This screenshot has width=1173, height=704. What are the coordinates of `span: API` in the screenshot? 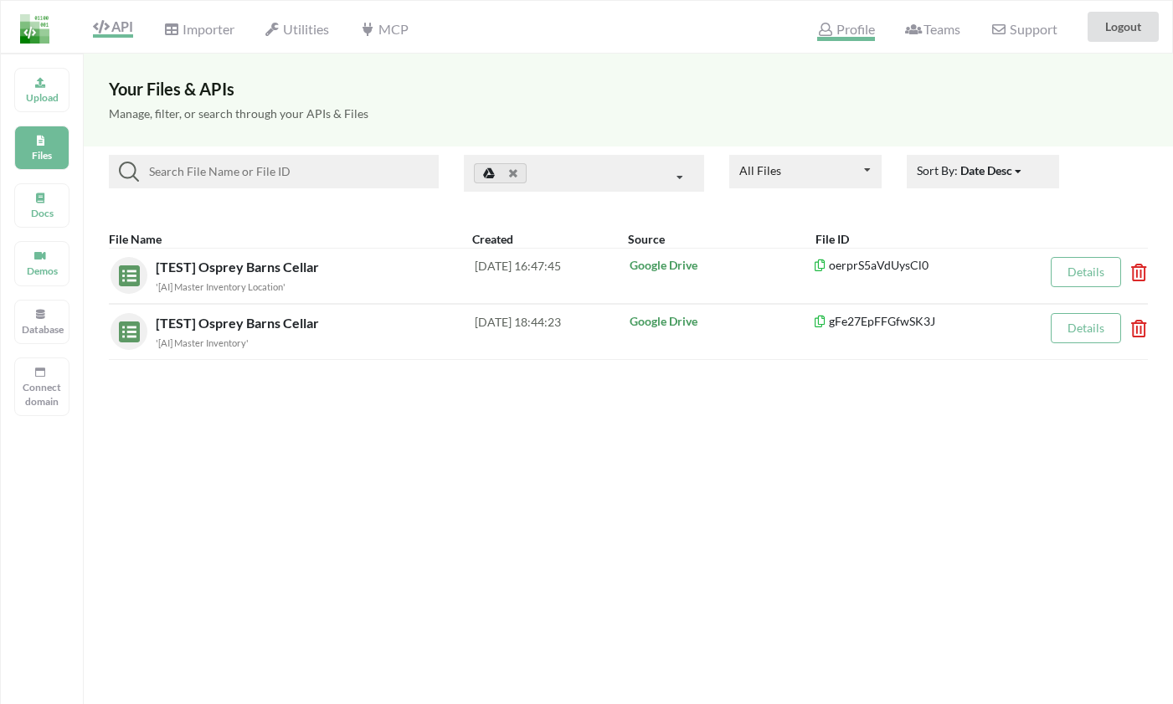 It's located at (113, 26).